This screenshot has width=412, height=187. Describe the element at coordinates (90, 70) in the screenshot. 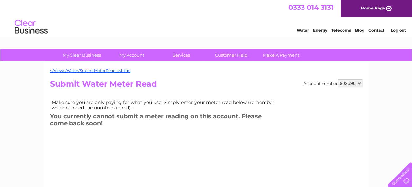

I see `a: ~/Views/Water/SubmitMeterRead.cshtml` at that location.